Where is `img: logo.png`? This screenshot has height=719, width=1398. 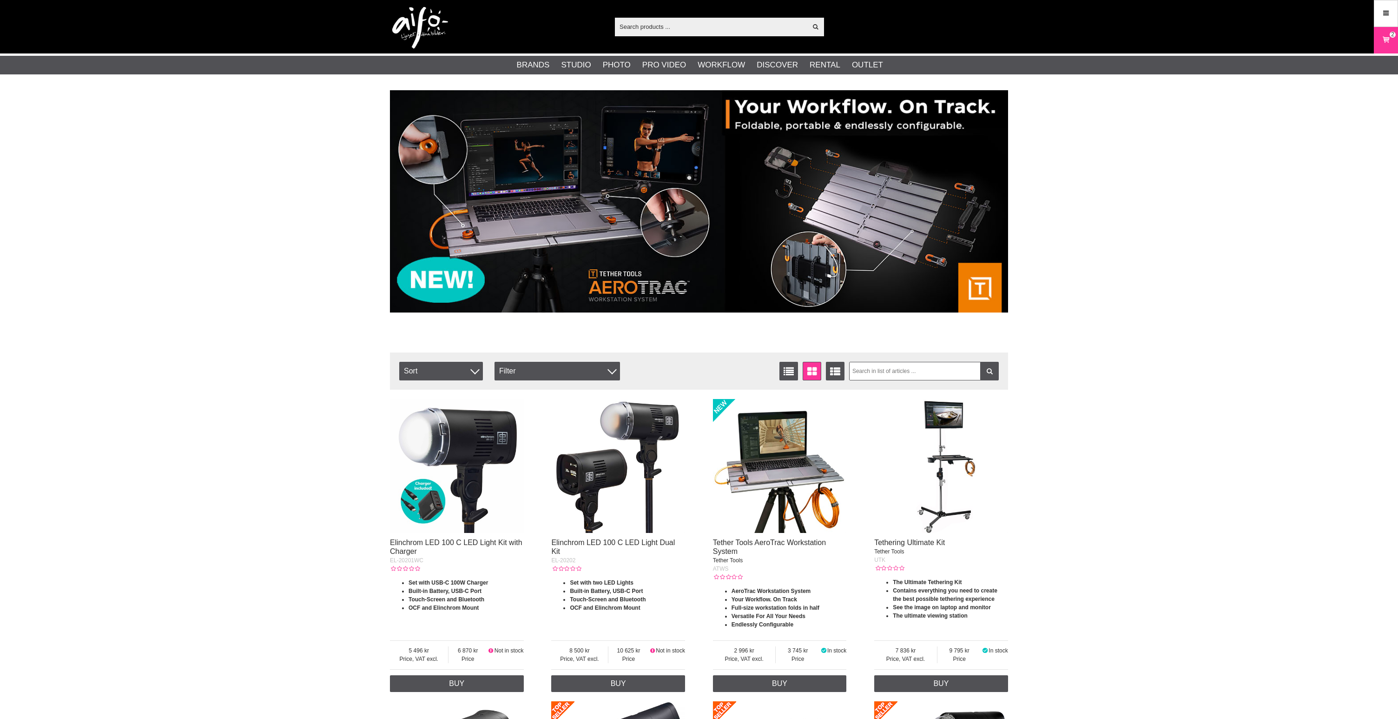
img: logo.png is located at coordinates (420, 28).